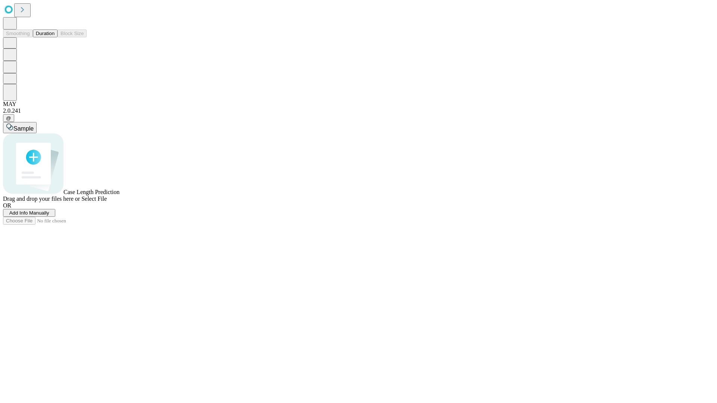 The width and height of the screenshot is (717, 403). I want to click on div: MAY, so click(358, 104).